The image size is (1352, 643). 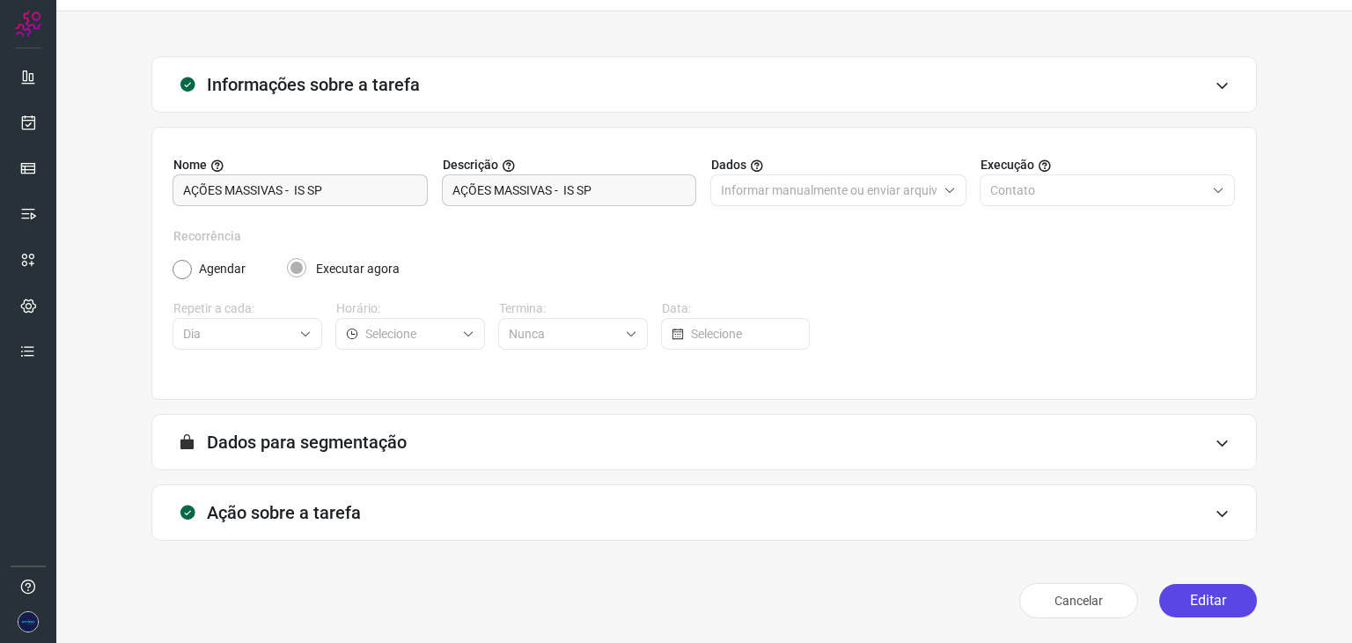 What do you see at coordinates (222, 268) in the screenshot?
I see `label: Agendar` at bounding box center [222, 268].